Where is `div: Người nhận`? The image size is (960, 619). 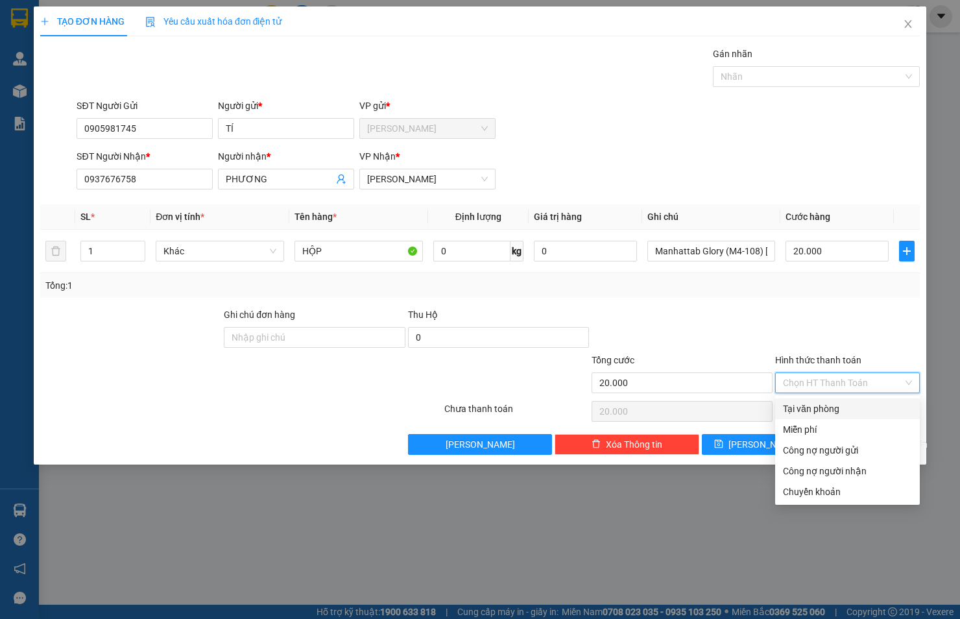
div: Người nhận is located at coordinates (286, 156).